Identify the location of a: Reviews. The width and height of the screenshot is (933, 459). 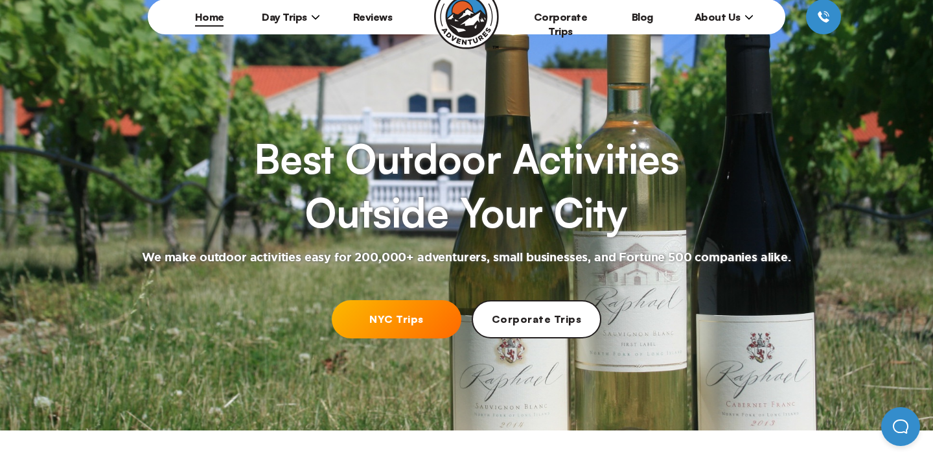
(373, 17).